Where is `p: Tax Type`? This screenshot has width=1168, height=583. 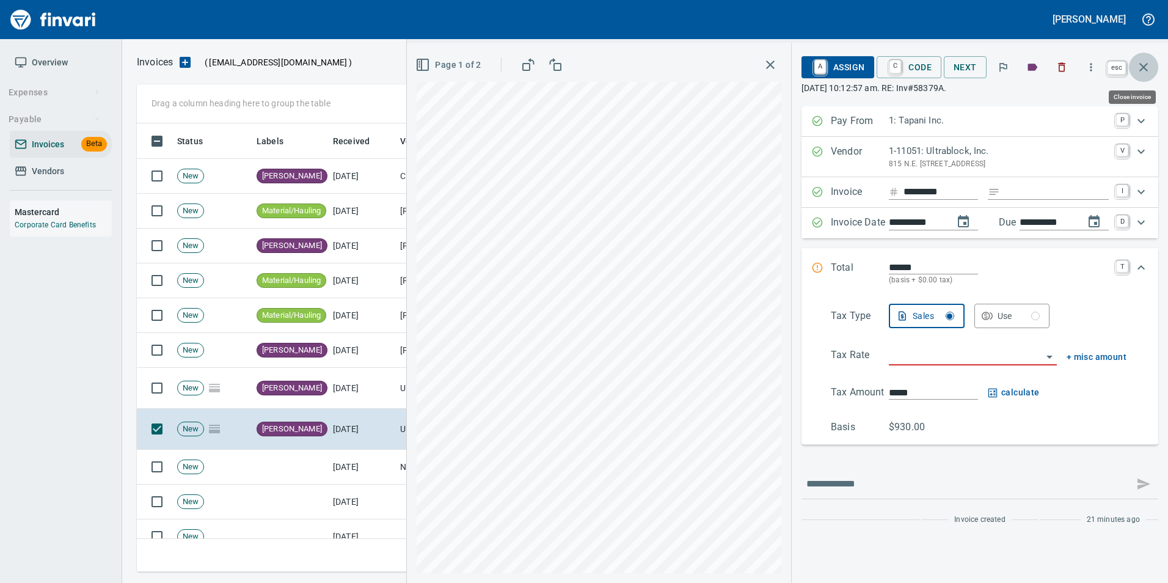
p: Tax Type is located at coordinates (860, 318).